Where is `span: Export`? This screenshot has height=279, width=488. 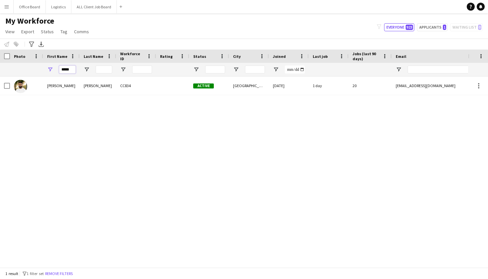 span: Export is located at coordinates (28, 32).